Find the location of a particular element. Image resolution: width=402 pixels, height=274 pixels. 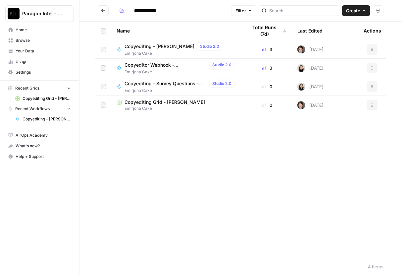

div: Actions is located at coordinates (372, 30).